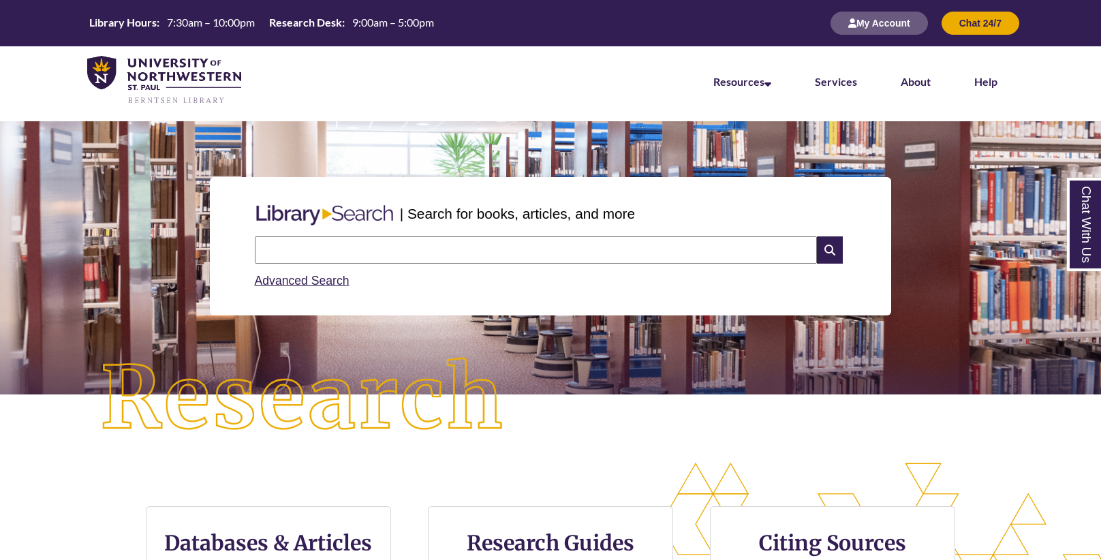 This screenshot has width=1101, height=560. Describe the element at coordinates (830, 250) in the screenshot. I see `i: Search` at that location.